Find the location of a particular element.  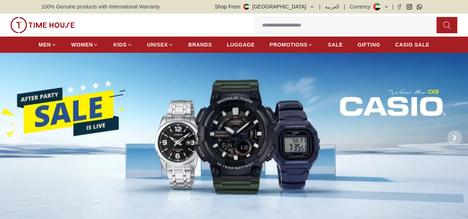

a: GIFTING is located at coordinates (369, 45).